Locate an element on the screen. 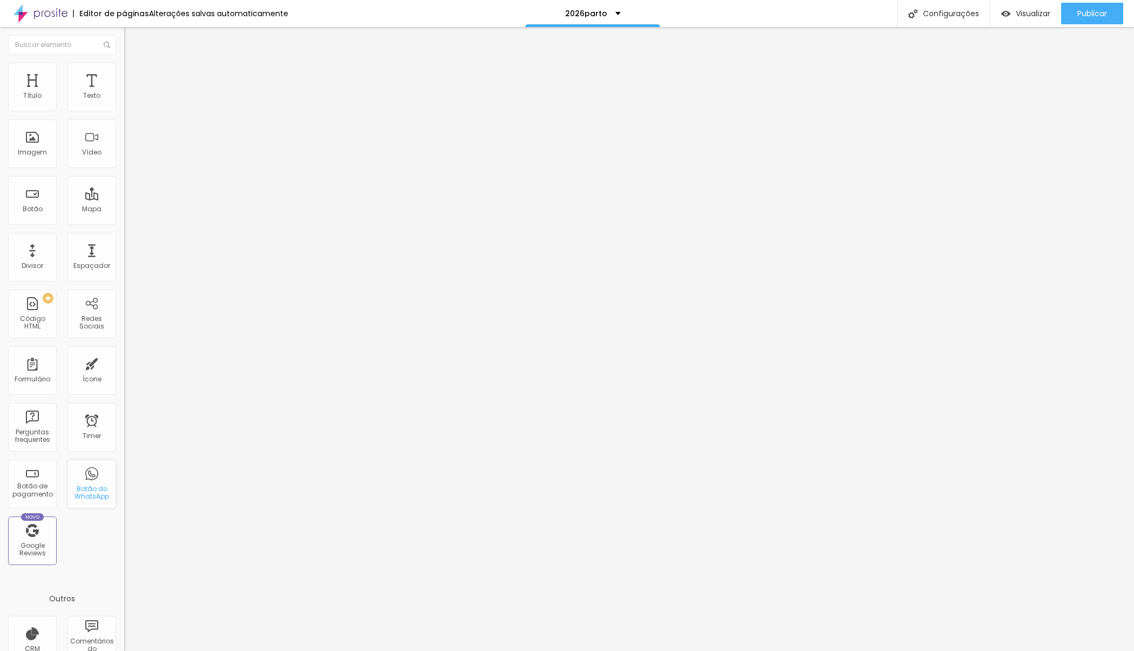 Image resolution: width=1134 pixels, height=651 pixels. input: Buscar elemento is located at coordinates (62, 45).